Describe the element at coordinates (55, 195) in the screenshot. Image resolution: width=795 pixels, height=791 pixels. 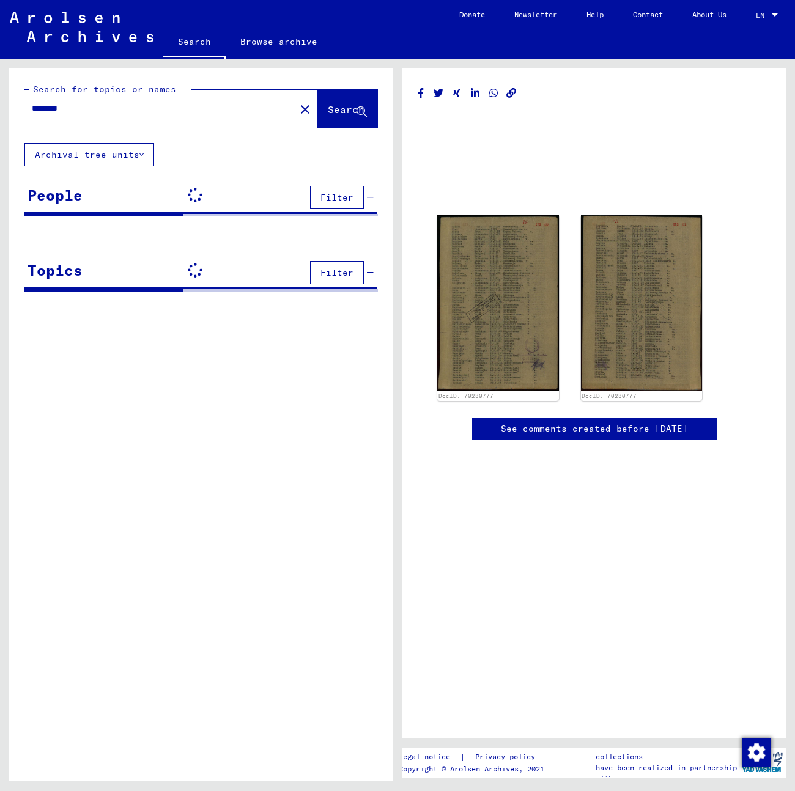
I see `div: People` at that location.